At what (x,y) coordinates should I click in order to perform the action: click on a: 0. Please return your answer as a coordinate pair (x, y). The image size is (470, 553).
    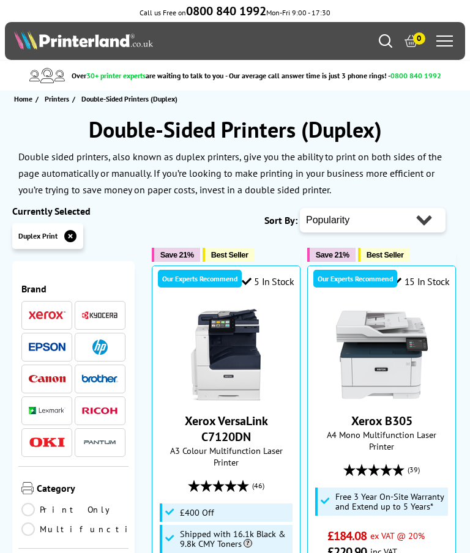
    Looking at the image, I should click on (411, 41).